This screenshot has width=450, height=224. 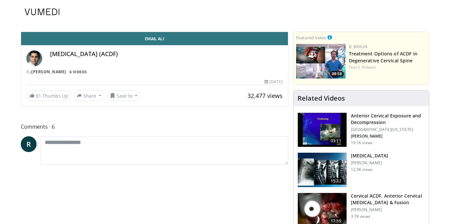 I want to click on a: S. Ridwan, so click(x=366, y=67).